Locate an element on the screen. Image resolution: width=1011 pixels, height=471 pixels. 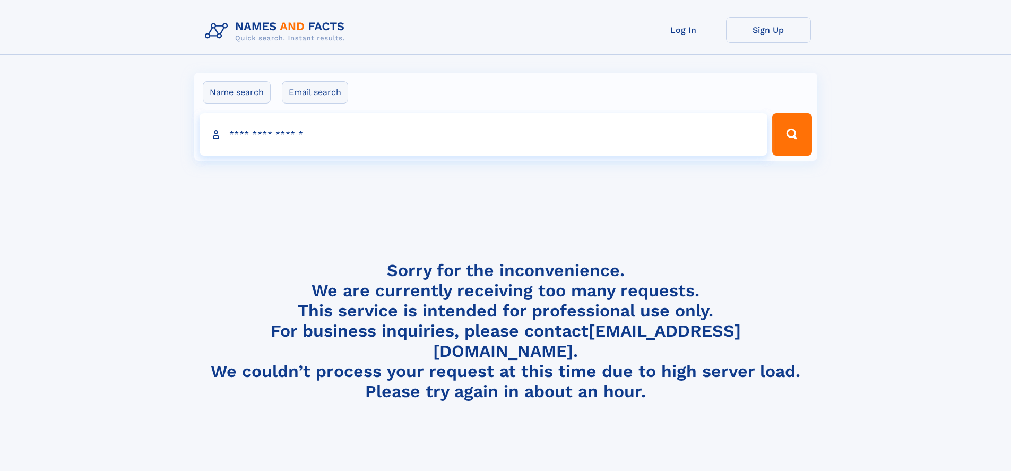
input: search input is located at coordinates (483, 134).